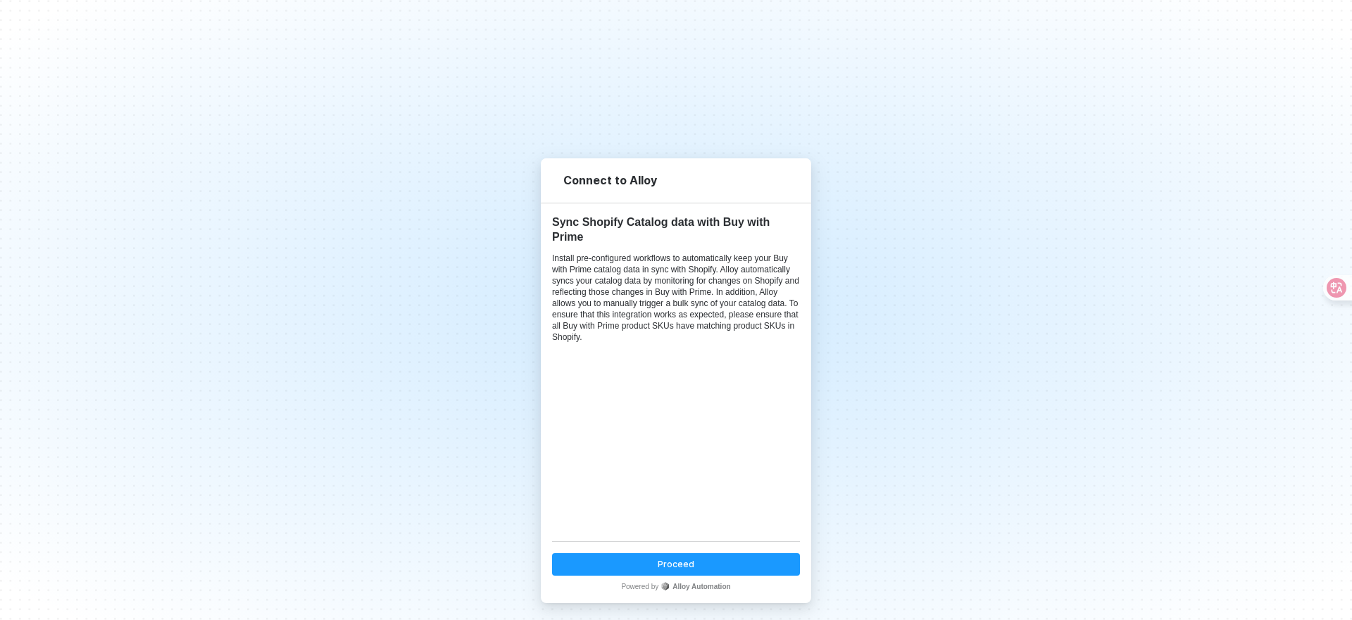  I want to click on div: Install pre-configured workflows to automatically keep your Buy with Prime catalog data in sync w..., so click(676, 298).